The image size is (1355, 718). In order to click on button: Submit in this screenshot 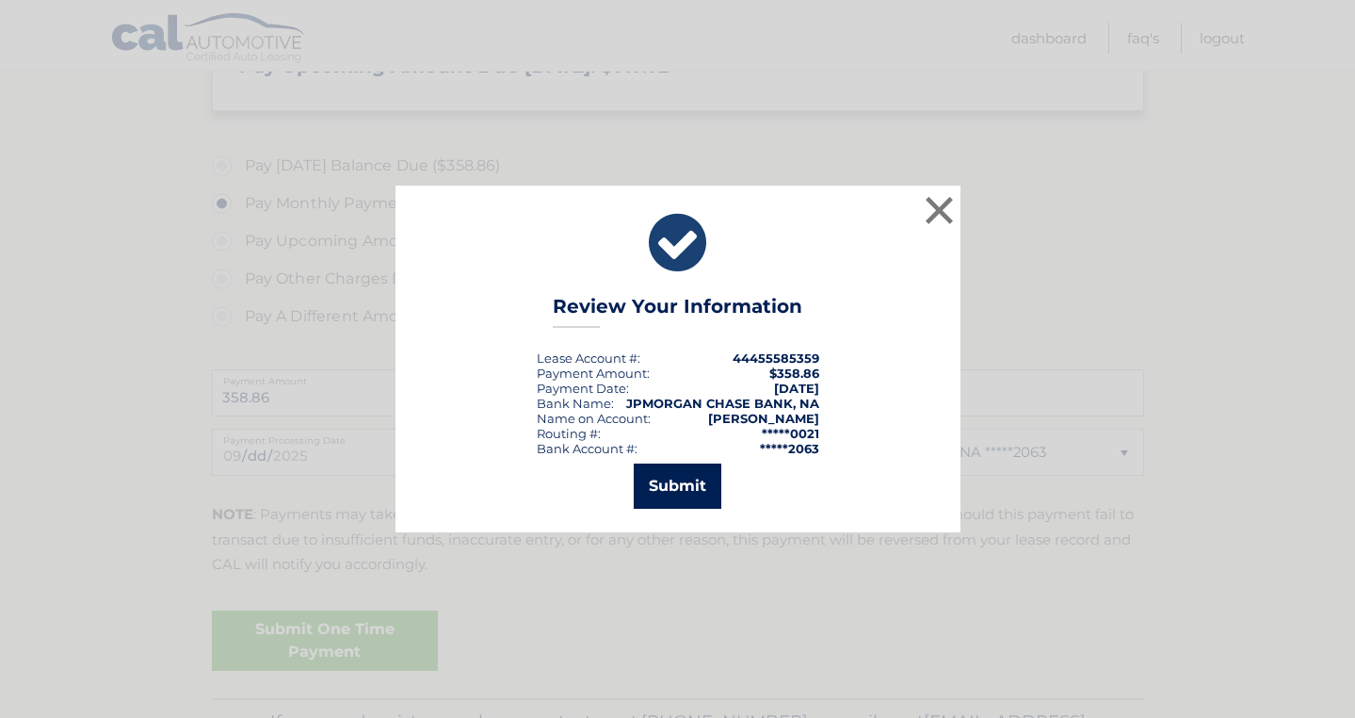, I will do `click(677, 486)`.